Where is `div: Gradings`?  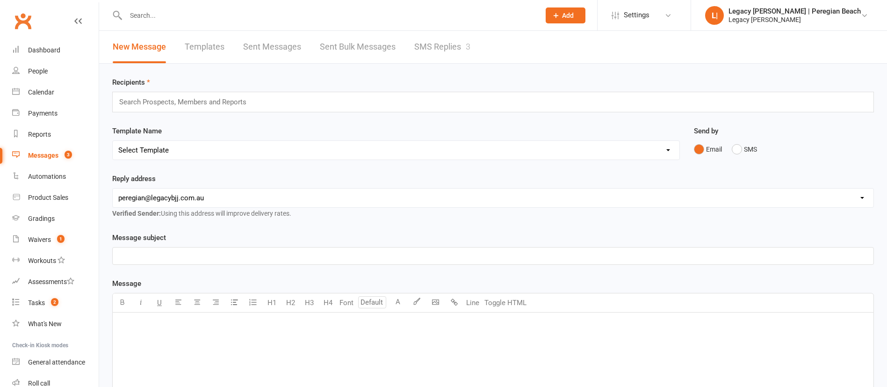
div: Gradings is located at coordinates (41, 218).